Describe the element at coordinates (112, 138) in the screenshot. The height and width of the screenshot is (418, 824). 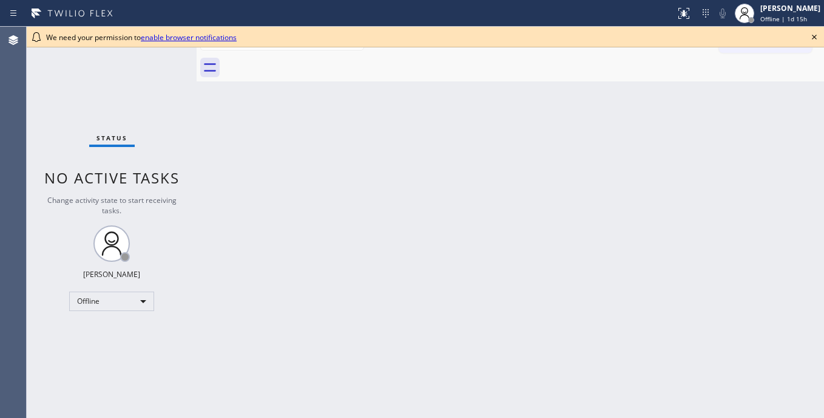
I see `span: Status` at that location.